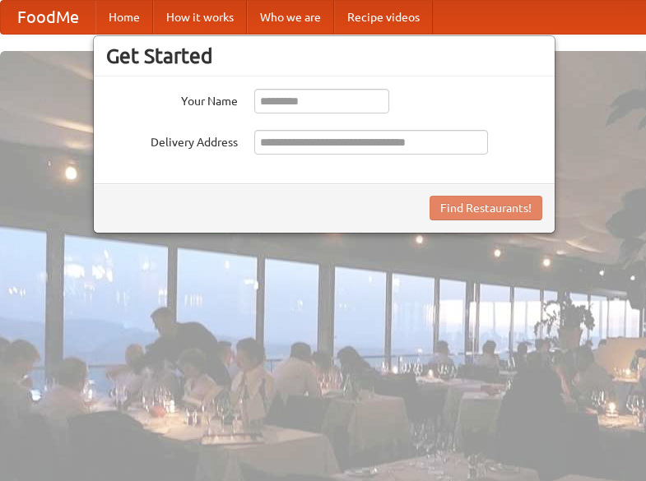 The image size is (646, 481). What do you see at coordinates (290, 17) in the screenshot?
I see `a: Who we are` at bounding box center [290, 17].